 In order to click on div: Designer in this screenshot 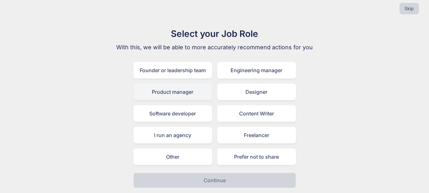, I will do `click(257, 92)`.